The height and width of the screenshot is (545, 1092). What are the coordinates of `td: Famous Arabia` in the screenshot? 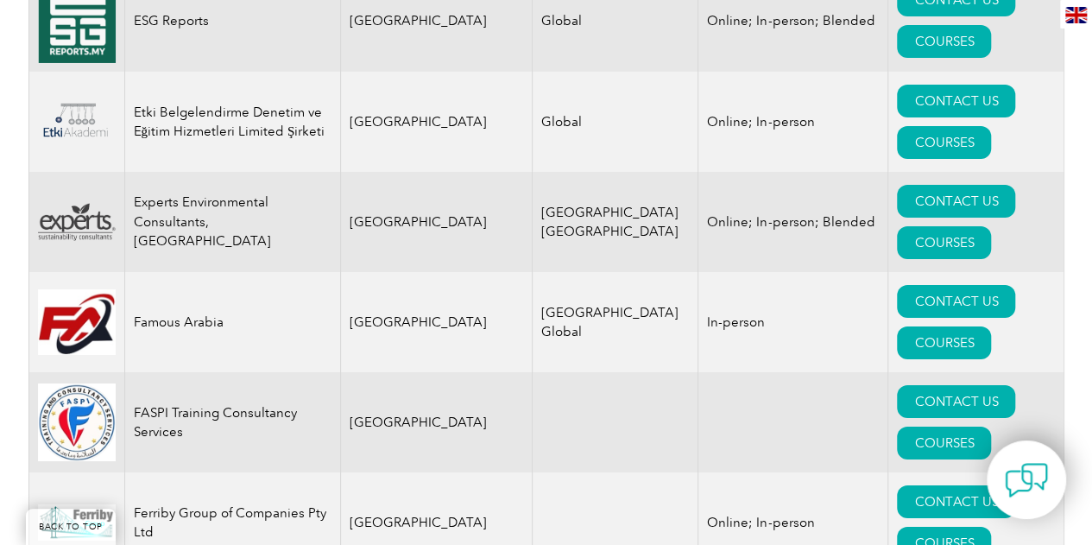 It's located at (232, 322).